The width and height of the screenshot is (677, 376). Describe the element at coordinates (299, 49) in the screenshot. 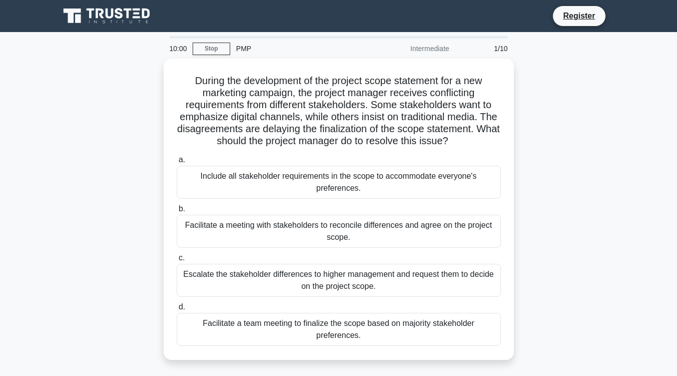

I see `div: PMP` at that location.